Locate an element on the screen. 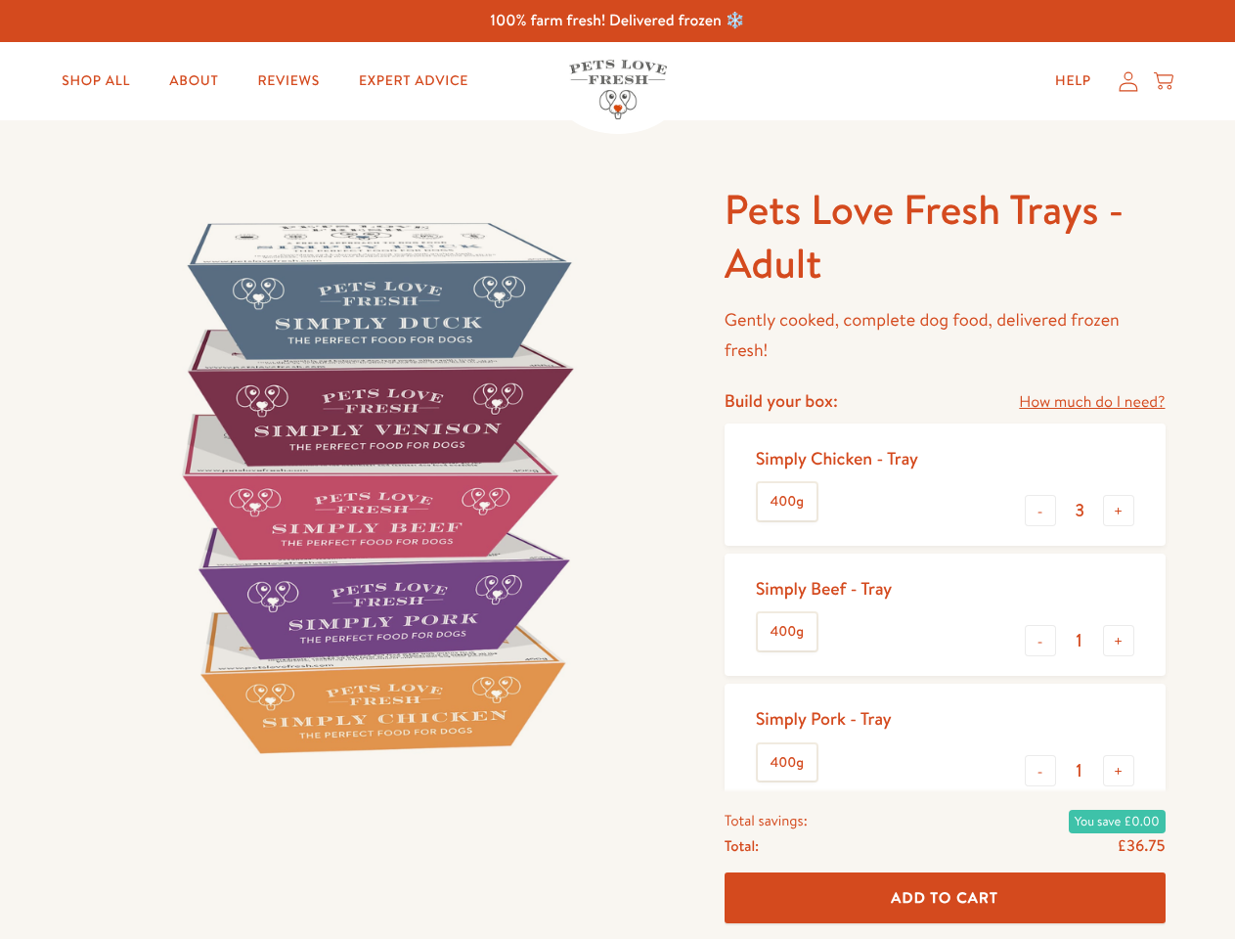  div: Simply Chicken - Tray is located at coordinates (837, 458).